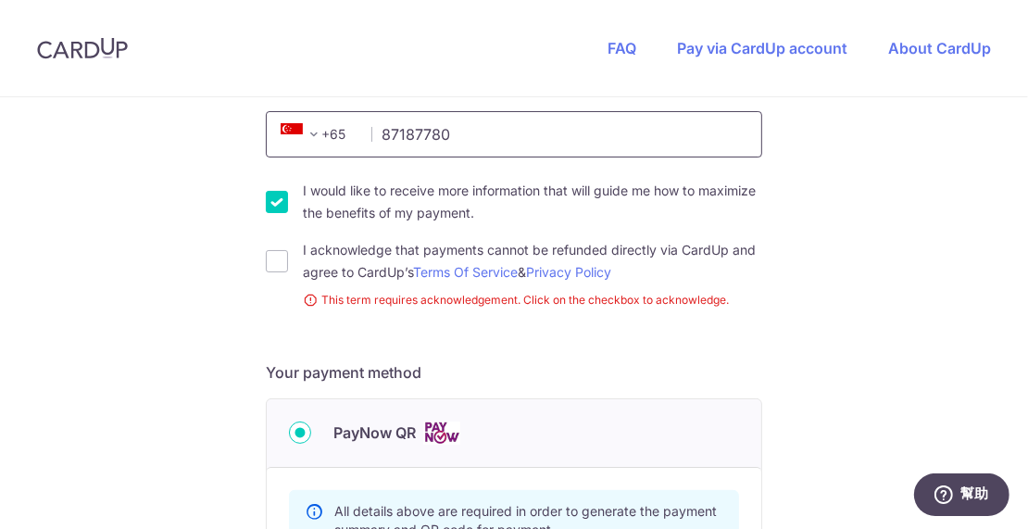 The width and height of the screenshot is (1028, 529). Describe the element at coordinates (514, 372) in the screenshot. I see `h5: Your payment method` at that location.